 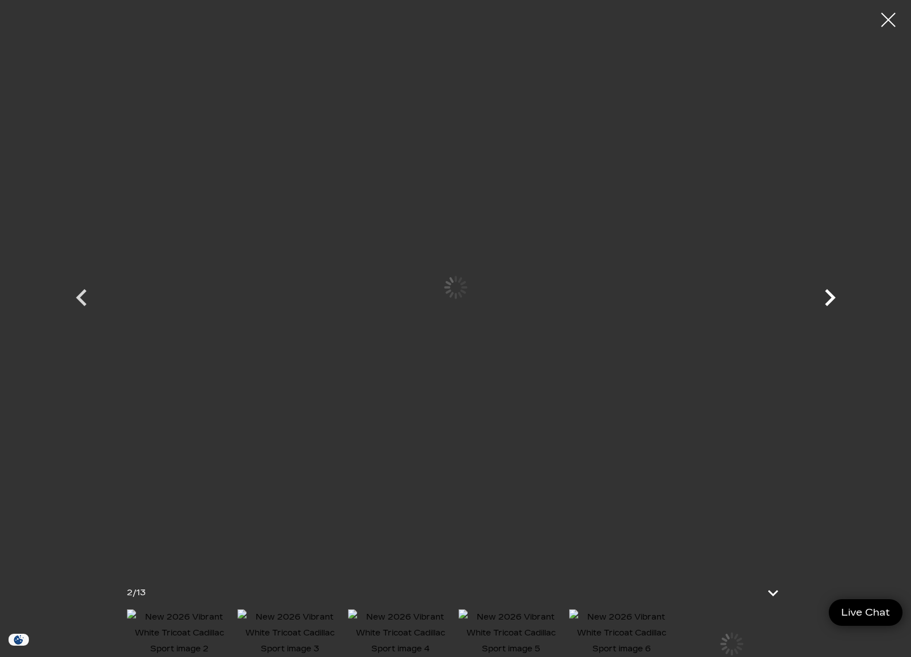 I want to click on div: Next, so click(x=830, y=300).